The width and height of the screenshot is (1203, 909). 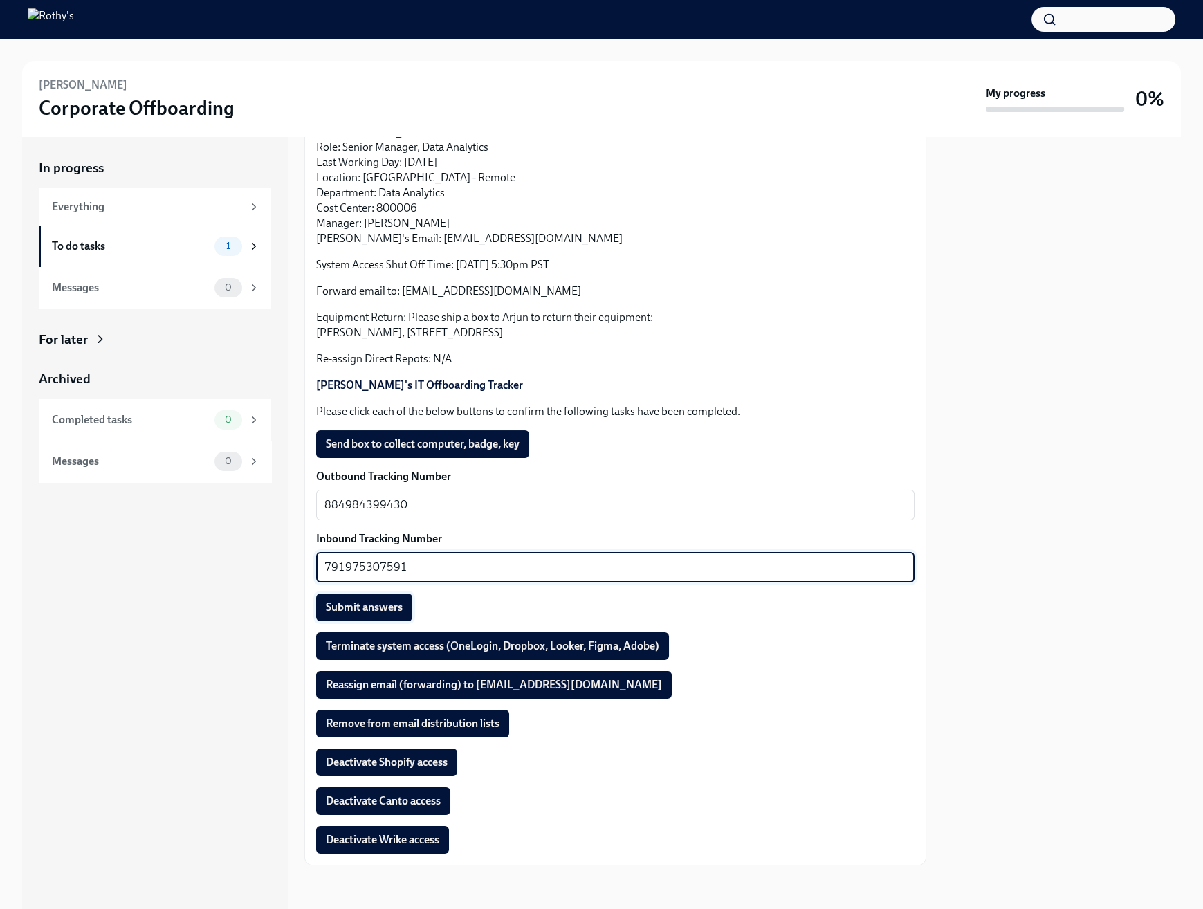 I want to click on div: For later, so click(x=63, y=340).